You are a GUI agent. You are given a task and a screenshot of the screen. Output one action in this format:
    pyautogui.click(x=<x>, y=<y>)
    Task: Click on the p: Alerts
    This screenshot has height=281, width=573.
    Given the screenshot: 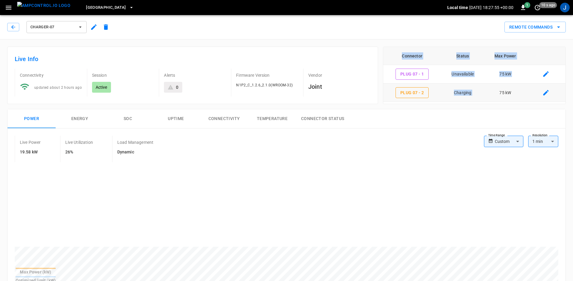 What is the action you would take?
    pyautogui.click(x=195, y=75)
    